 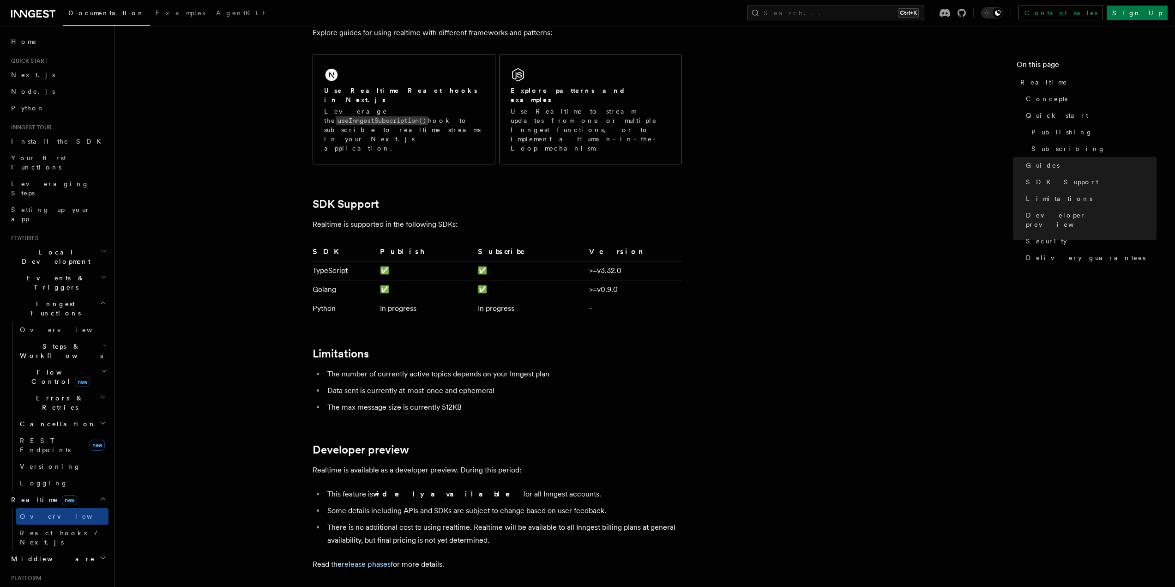 I want to click on a: Quick start, so click(x=1089, y=115).